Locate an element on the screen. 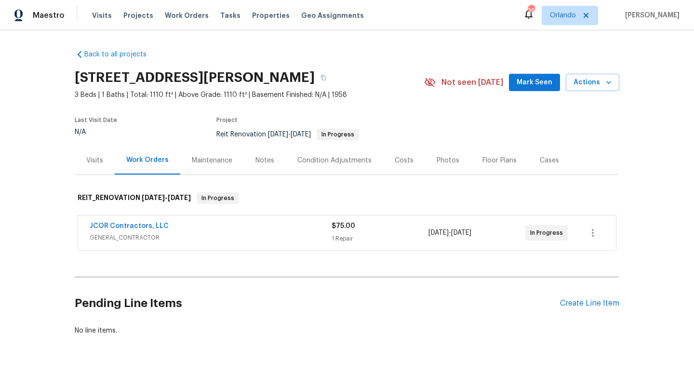 This screenshot has width=694, height=375. span: Project is located at coordinates (227, 120).